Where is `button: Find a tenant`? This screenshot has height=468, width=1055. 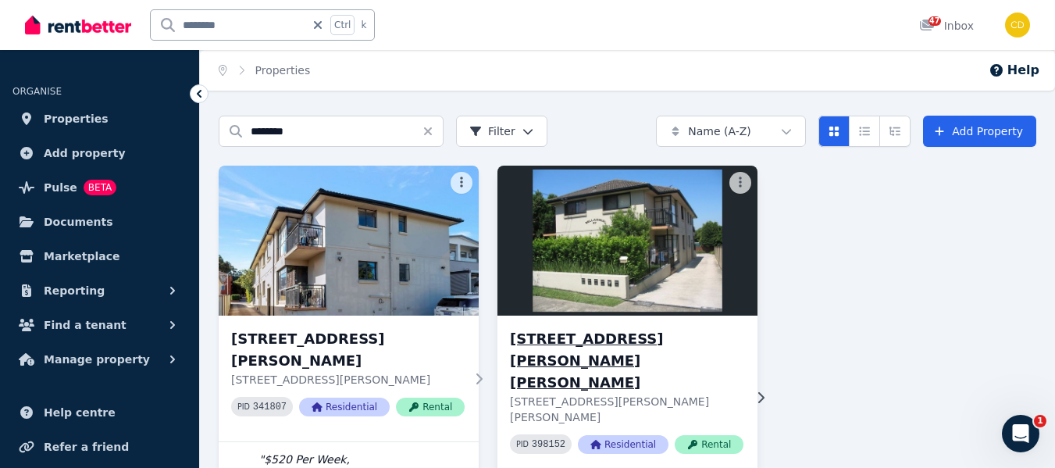
button: Find a tenant is located at coordinates (99, 325).